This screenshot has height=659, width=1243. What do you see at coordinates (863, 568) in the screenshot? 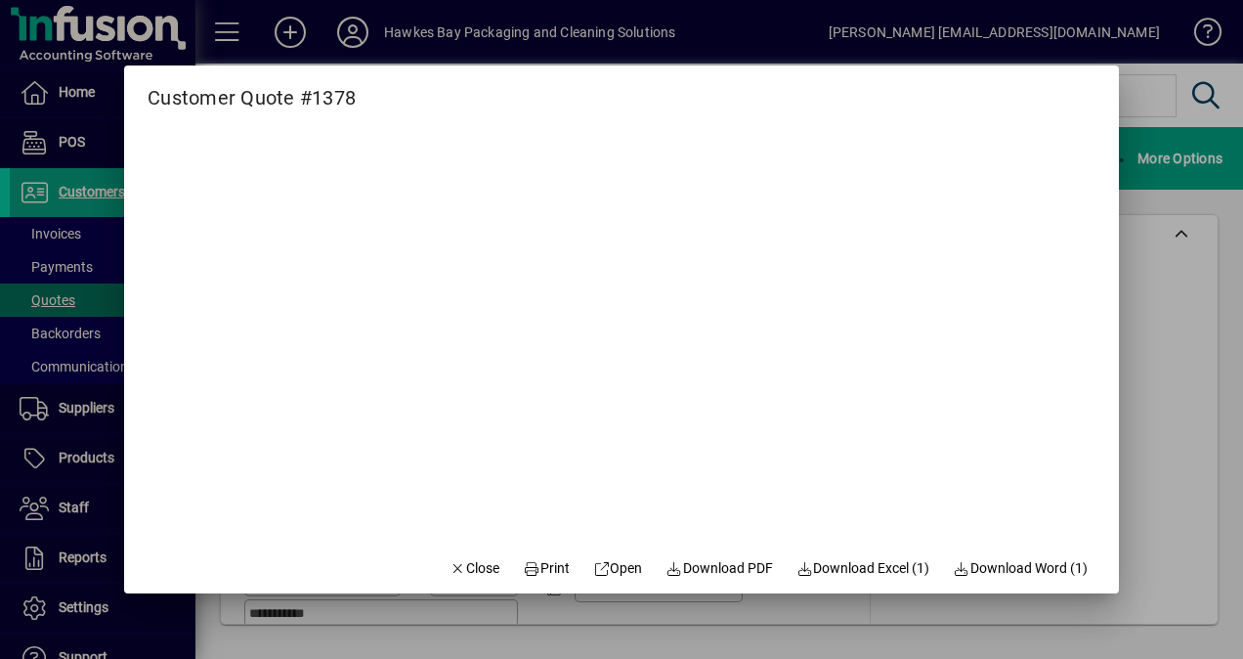
I see `span: Download Excel (1)` at bounding box center [863, 568].